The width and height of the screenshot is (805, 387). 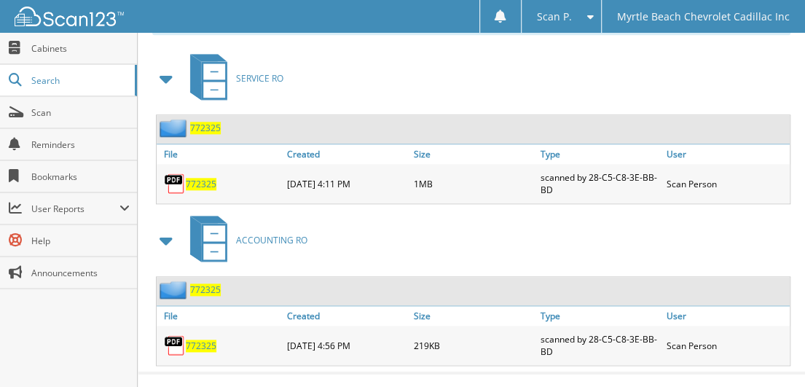 I want to click on span: Search, so click(x=79, y=80).